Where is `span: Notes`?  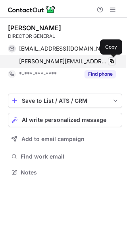 span: Notes is located at coordinates (70, 172).